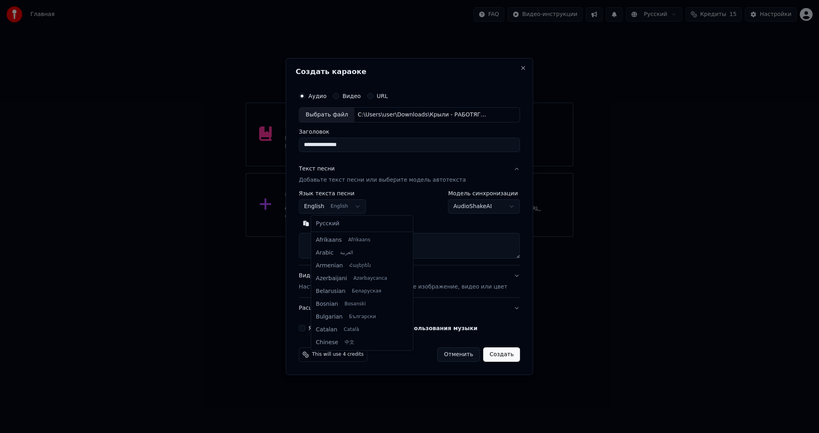 This screenshot has width=819, height=433. I want to click on span: Հայերեն, so click(360, 266).